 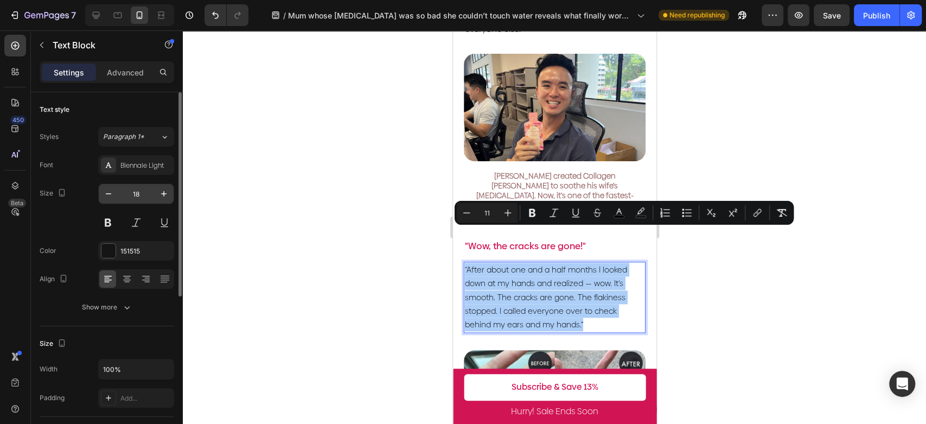 What do you see at coordinates (146, 398) in the screenshot?
I see `div: Add...` at bounding box center [146, 398].